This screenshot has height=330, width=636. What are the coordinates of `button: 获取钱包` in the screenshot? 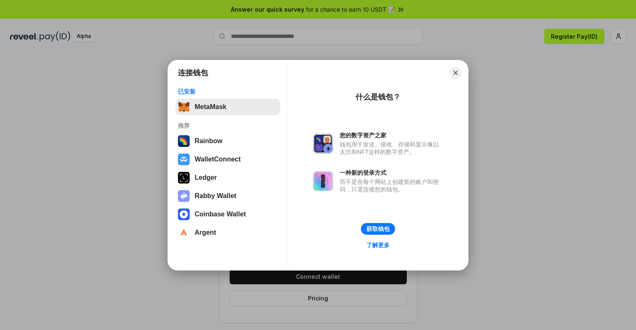 It's located at (378, 229).